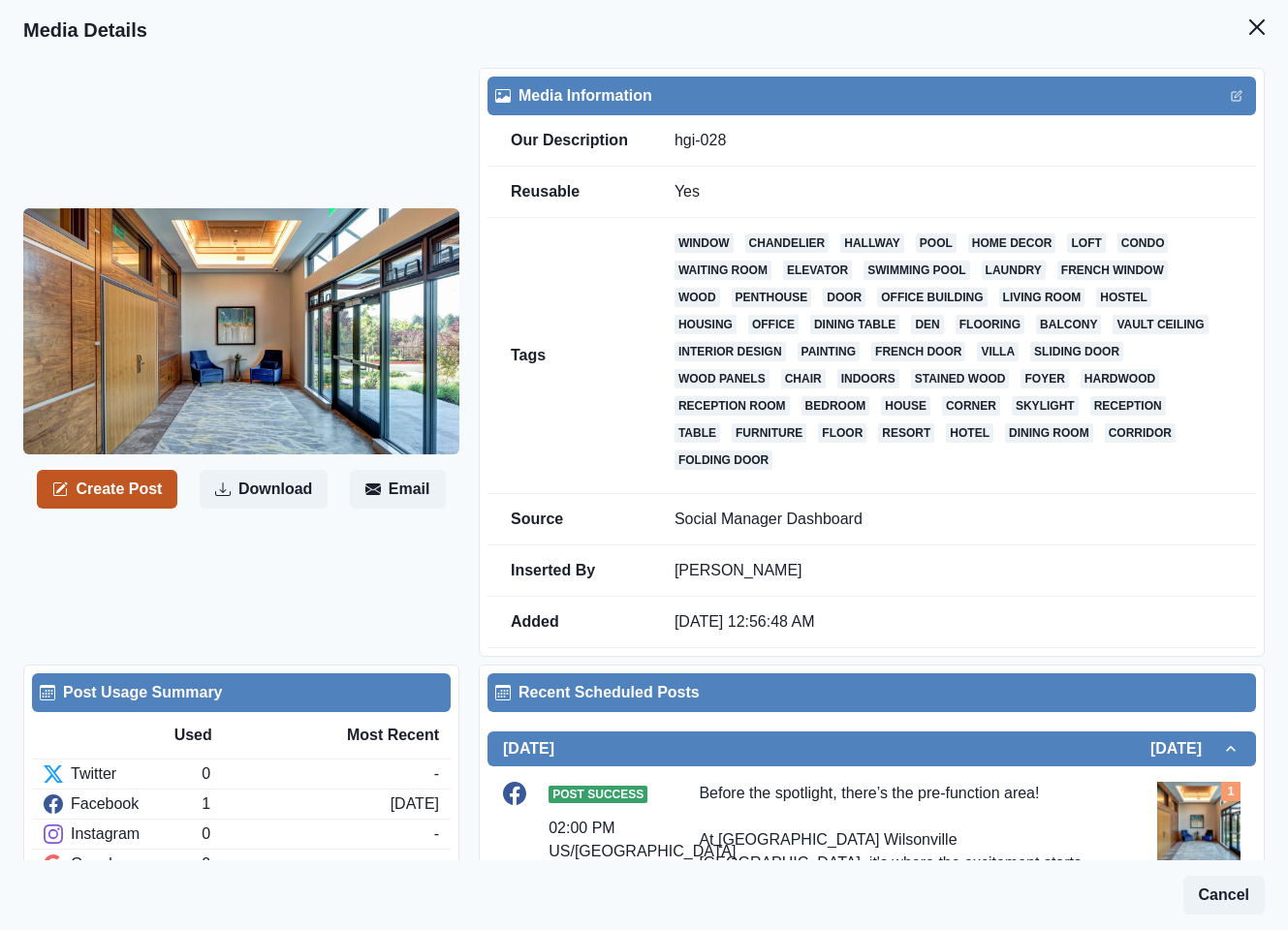 Image resolution: width=1288 pixels, height=930 pixels. What do you see at coordinates (927, 324) in the screenshot?
I see `a: den` at bounding box center [927, 324].